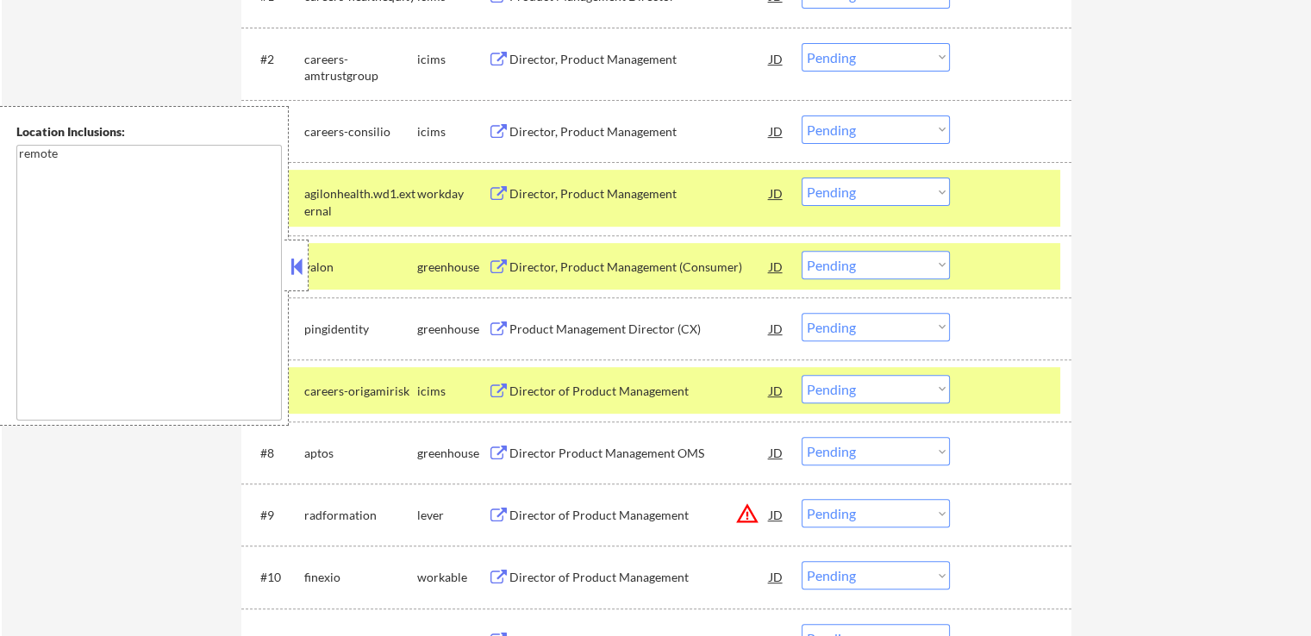  What do you see at coordinates (360, 267) in the screenshot?
I see `div: valon` at bounding box center [360, 267].